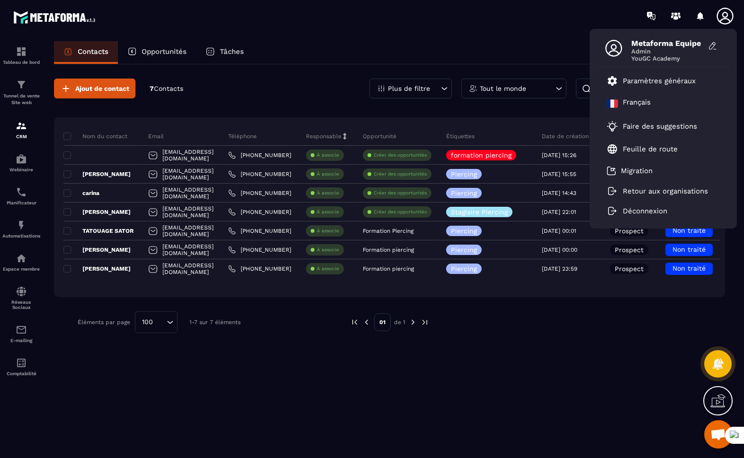 This screenshot has width=744, height=458. What do you see at coordinates (718, 435) in the screenshot?
I see `div: Mở cuộc trò chuyện` at bounding box center [718, 435].